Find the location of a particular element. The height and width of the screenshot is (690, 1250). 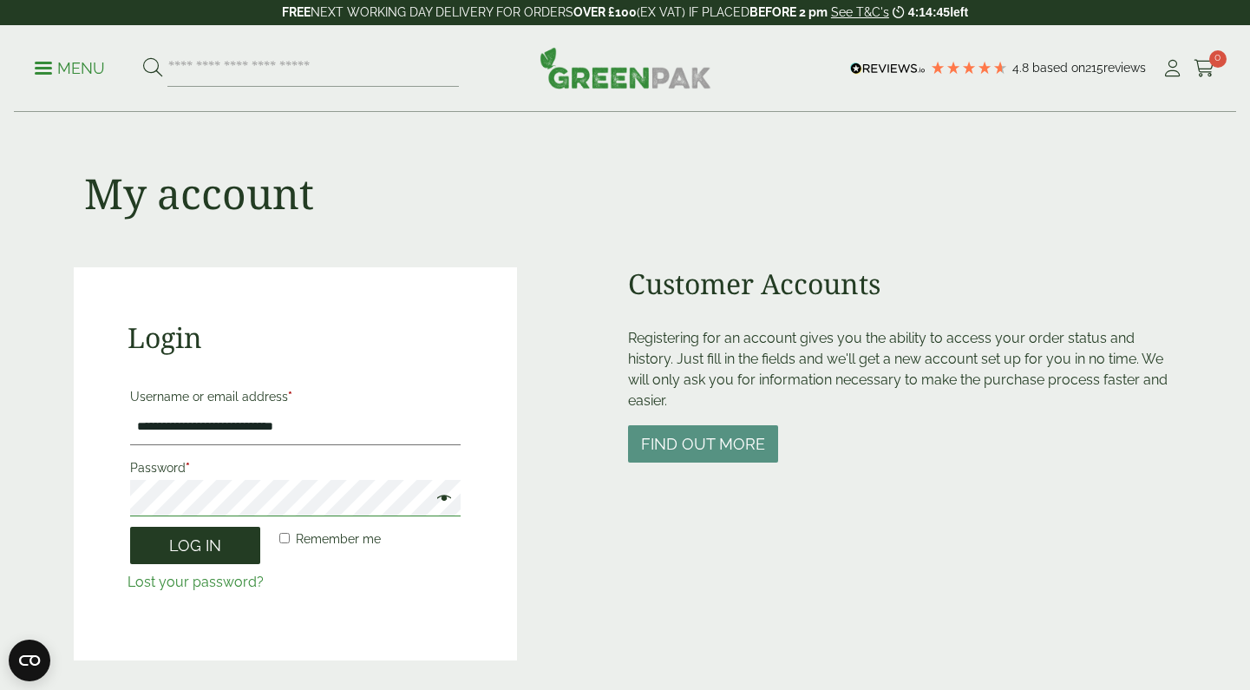

h1: My account is located at coordinates (199, 193).